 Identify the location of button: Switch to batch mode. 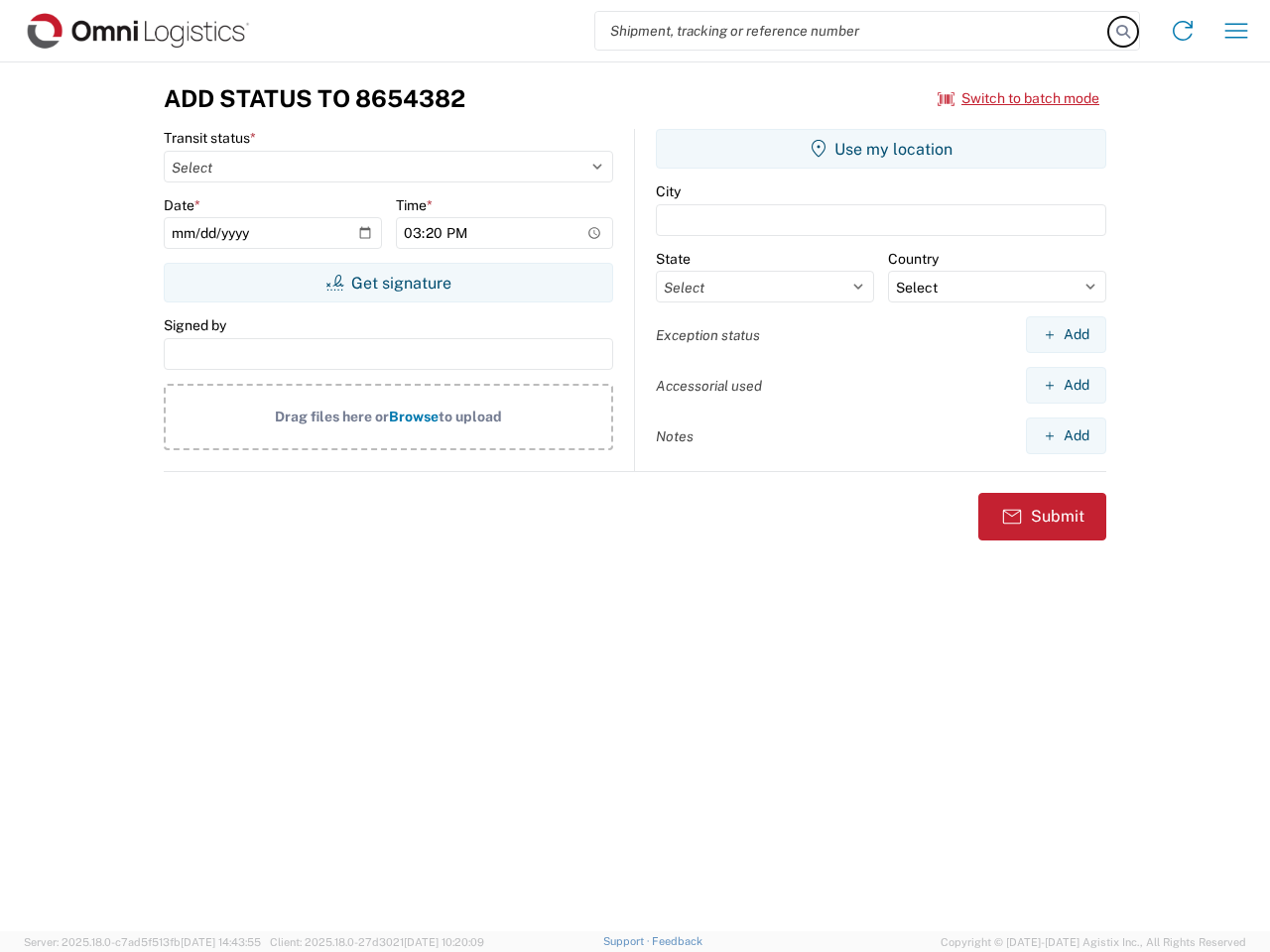
(1017, 98).